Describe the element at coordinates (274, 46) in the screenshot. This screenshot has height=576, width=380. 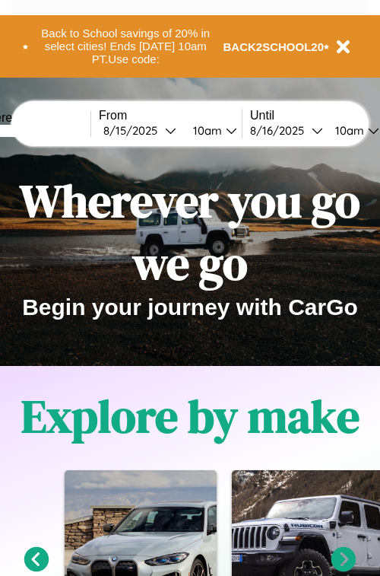
I see `b: BACK2SCHOOL20` at that location.